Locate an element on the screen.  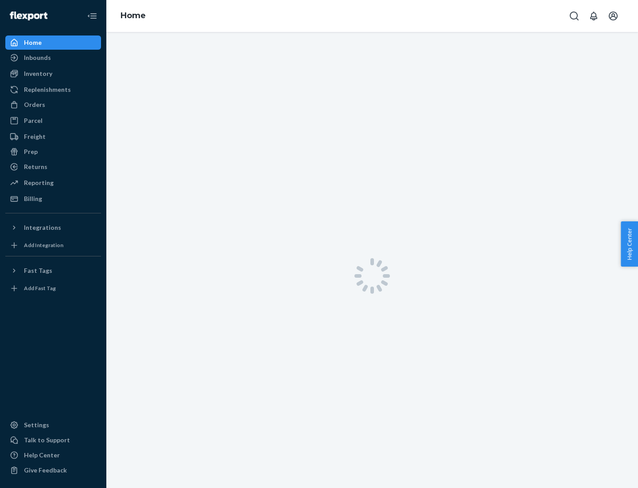
a: Talk to Support is located at coordinates (53, 440).